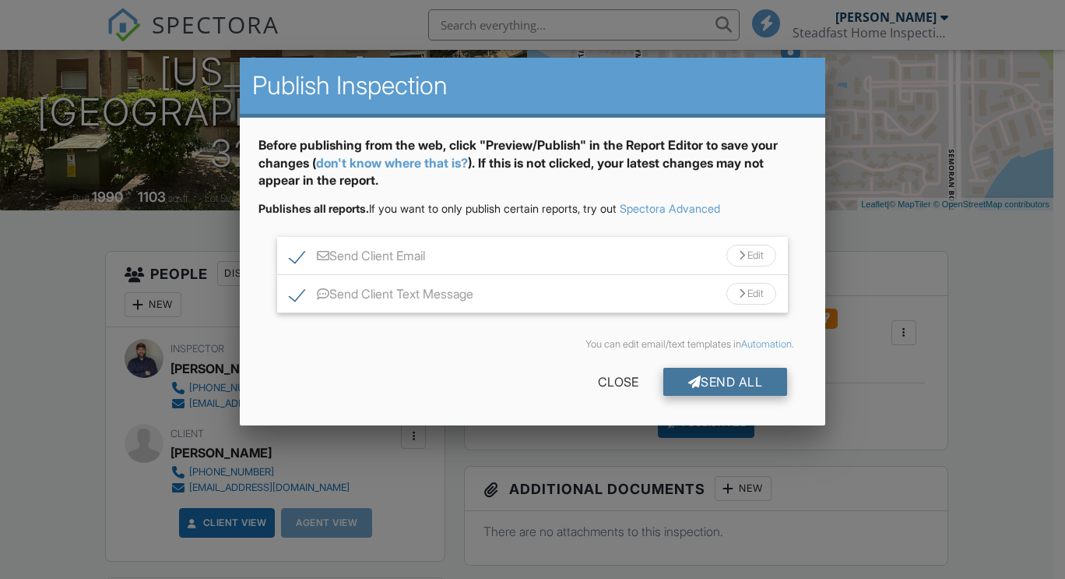 This screenshot has height=579, width=1065. I want to click on a: don't know where that is?, so click(392, 163).